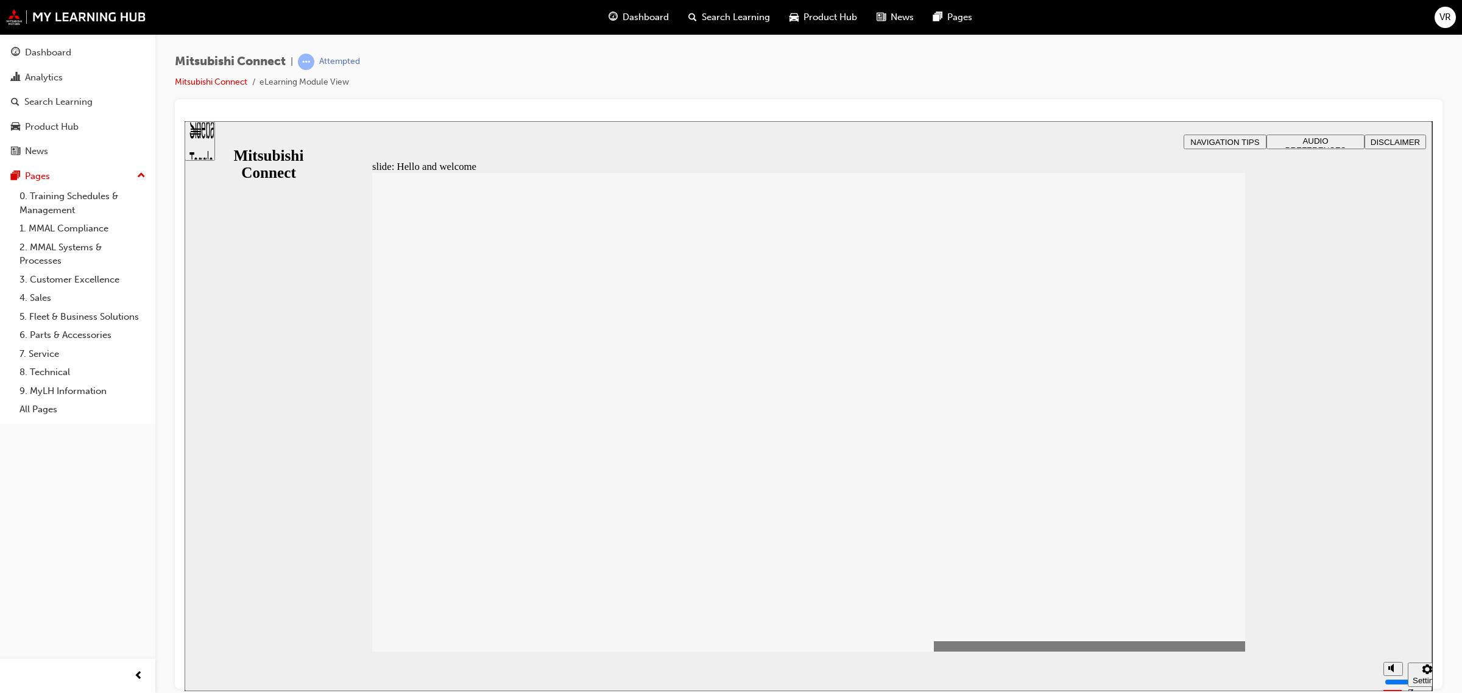 Image resolution: width=1462 pixels, height=693 pixels. I want to click on a: Search Learning, so click(77, 102).